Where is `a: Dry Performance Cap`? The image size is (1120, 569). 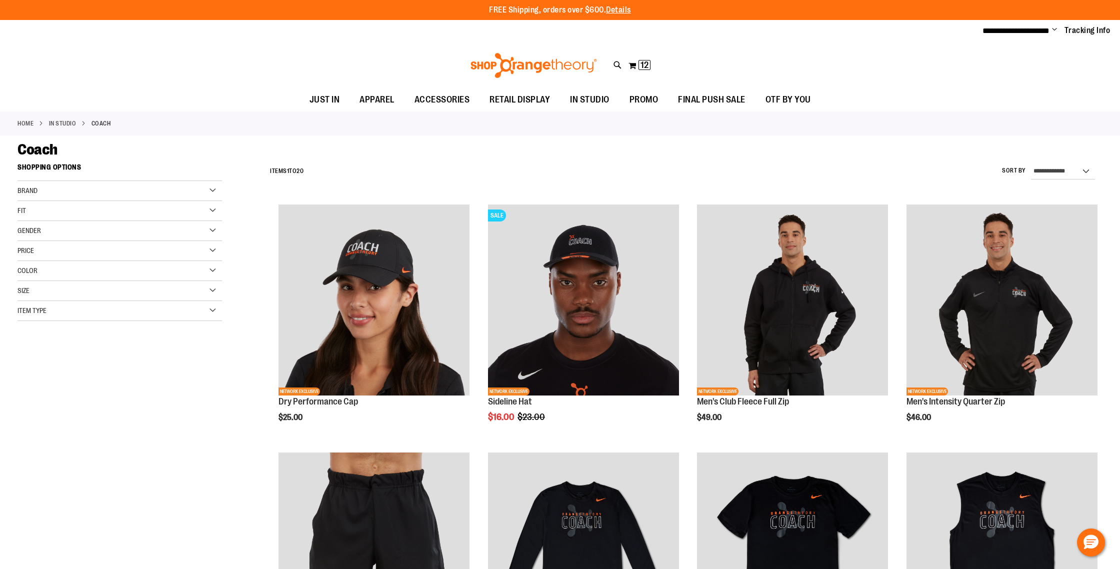 a: Dry Performance Cap is located at coordinates (318, 401).